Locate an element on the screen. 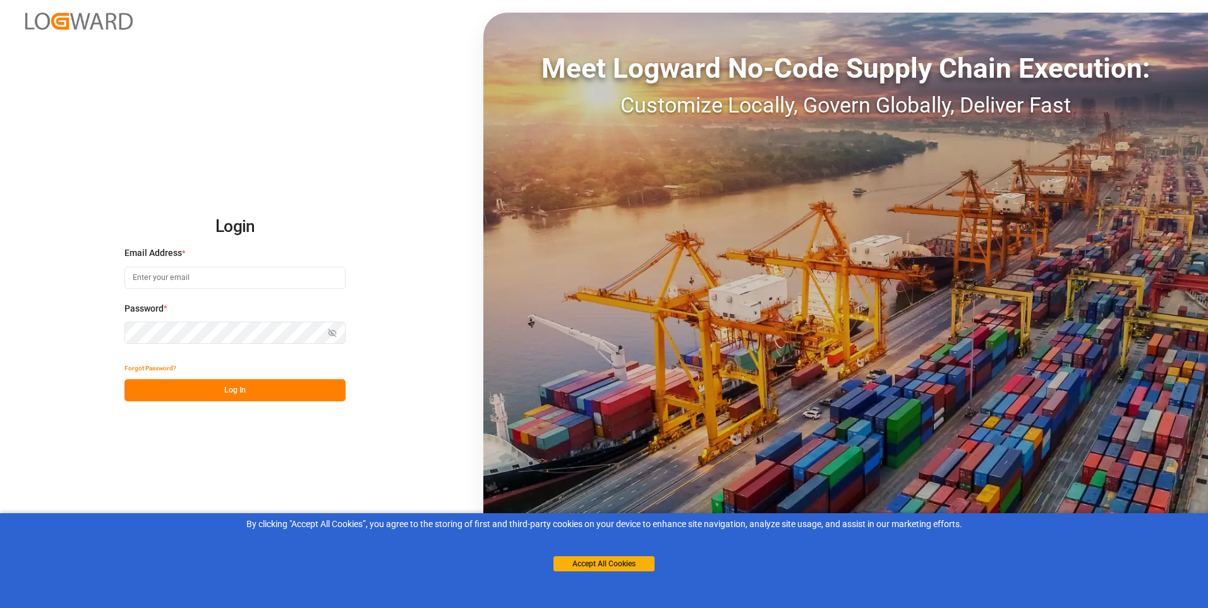 The image size is (1208, 608). span: Password is located at coordinates (144, 308).